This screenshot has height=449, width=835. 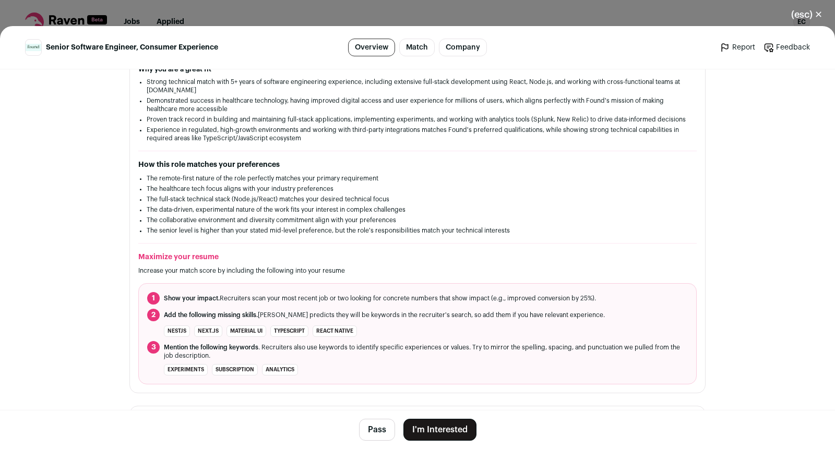 I want to click on h2: How this role matches your preferences, so click(x=417, y=165).